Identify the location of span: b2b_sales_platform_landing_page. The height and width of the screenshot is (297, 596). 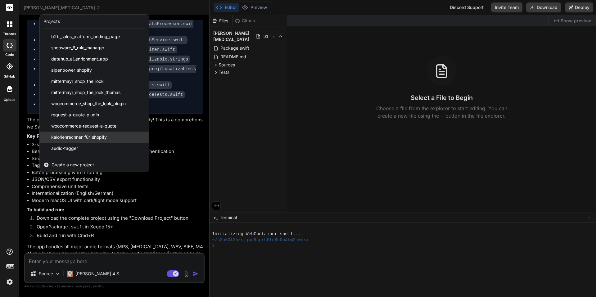
(85, 37).